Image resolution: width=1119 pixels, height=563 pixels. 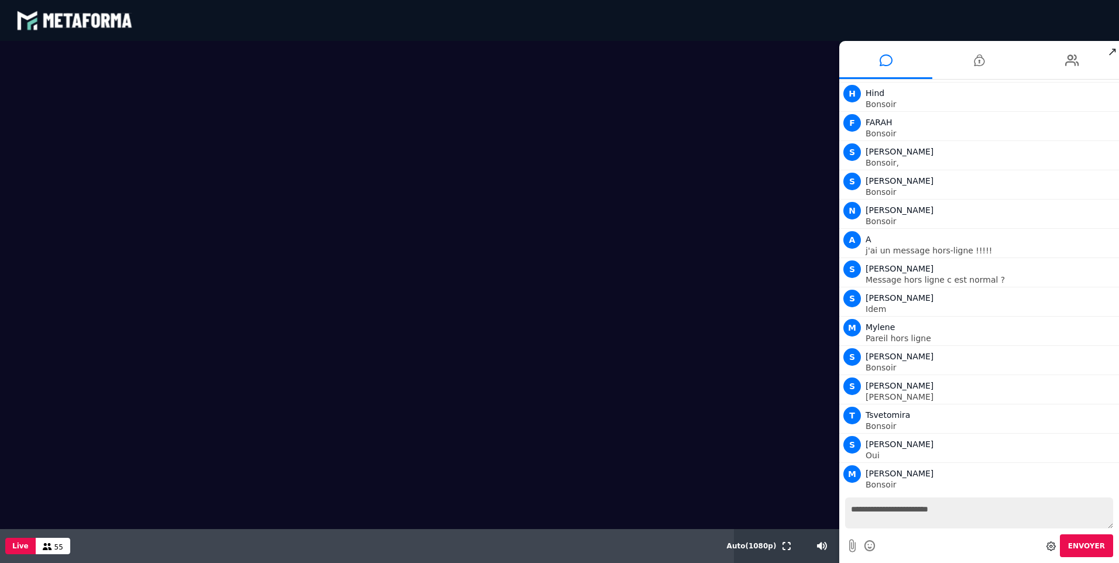 I want to click on span: Tsvetomira, so click(x=888, y=415).